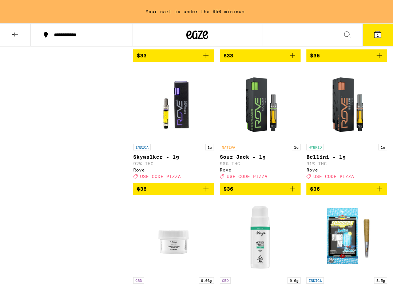 The height and width of the screenshot is (287, 393). What do you see at coordinates (173, 125) in the screenshot?
I see `a: Open page for Skywalker - 1g from Rove` at bounding box center [173, 125].